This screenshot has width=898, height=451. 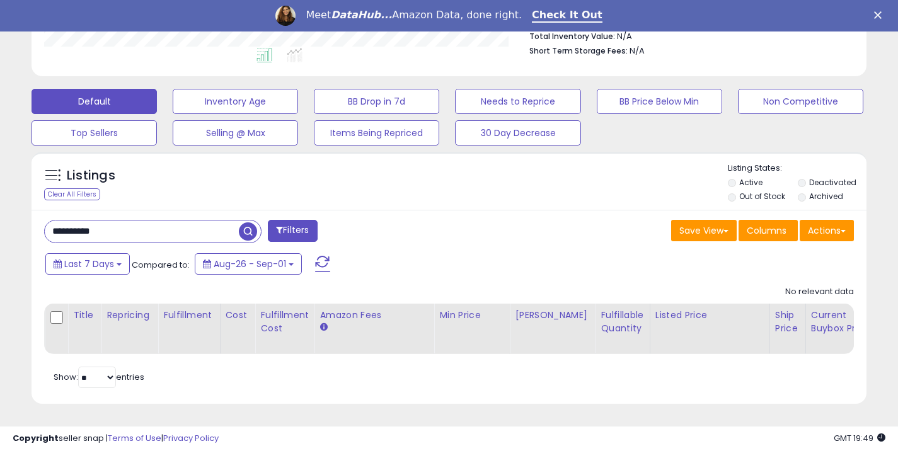 I want to click on small: Amazon Fees., so click(x=323, y=328).